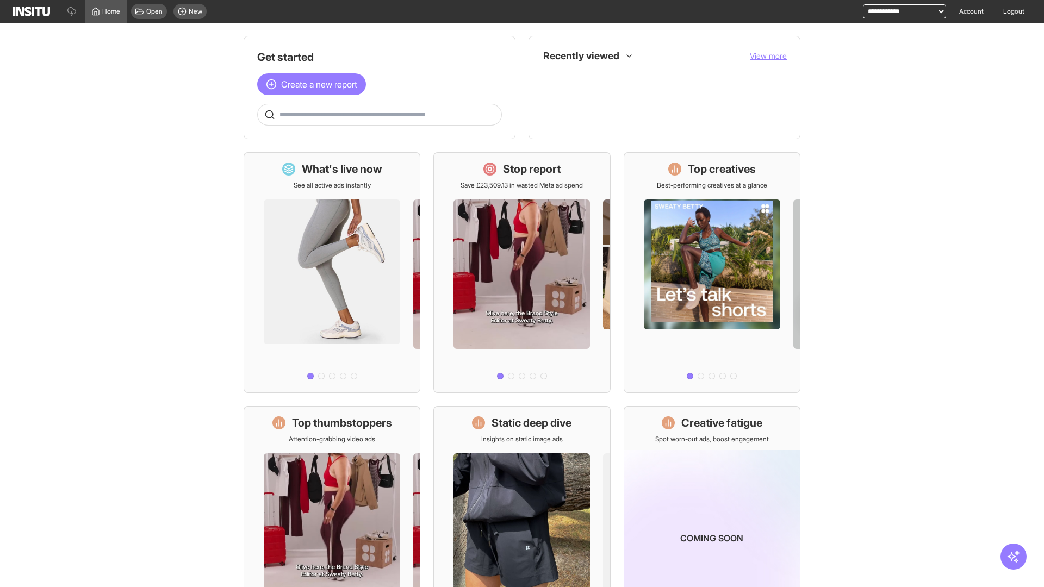 The image size is (1044, 587). What do you see at coordinates (195, 11) in the screenshot?
I see `span: New` at bounding box center [195, 11].